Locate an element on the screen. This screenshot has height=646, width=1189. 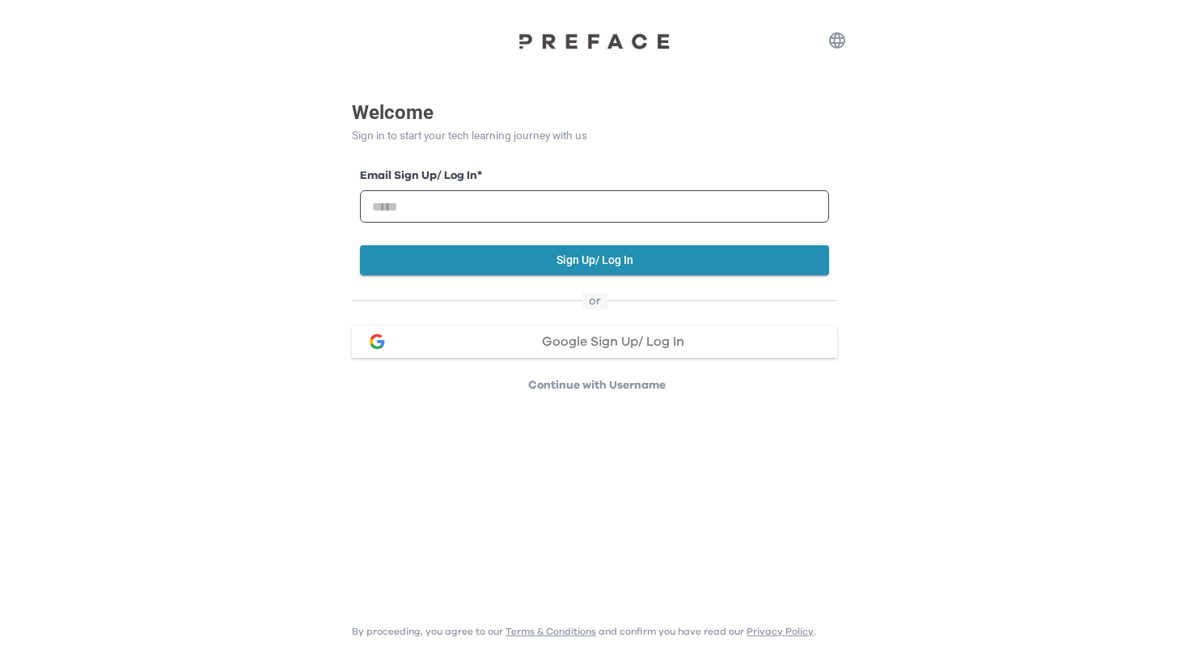
a: Privacy Policy is located at coordinates (780, 631).